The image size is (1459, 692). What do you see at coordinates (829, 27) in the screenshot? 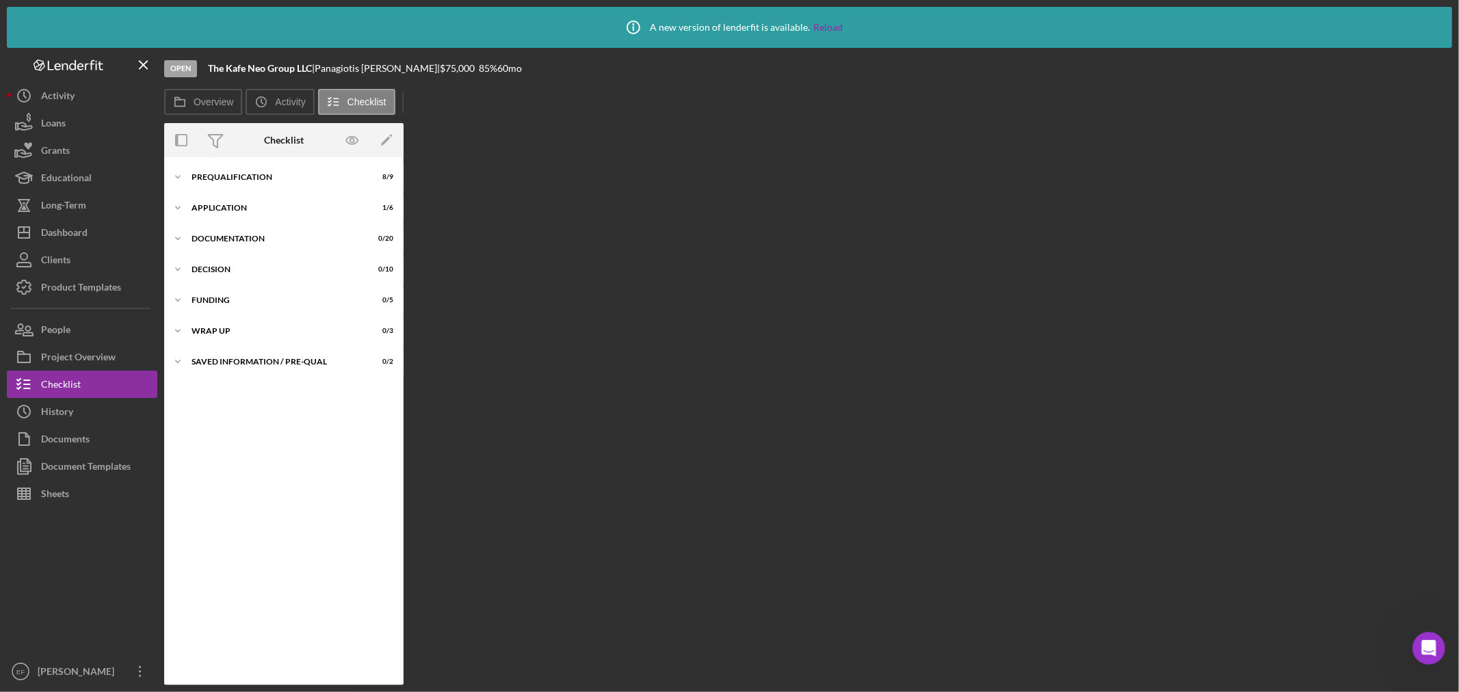
I see `a: Reload` at bounding box center [829, 27].